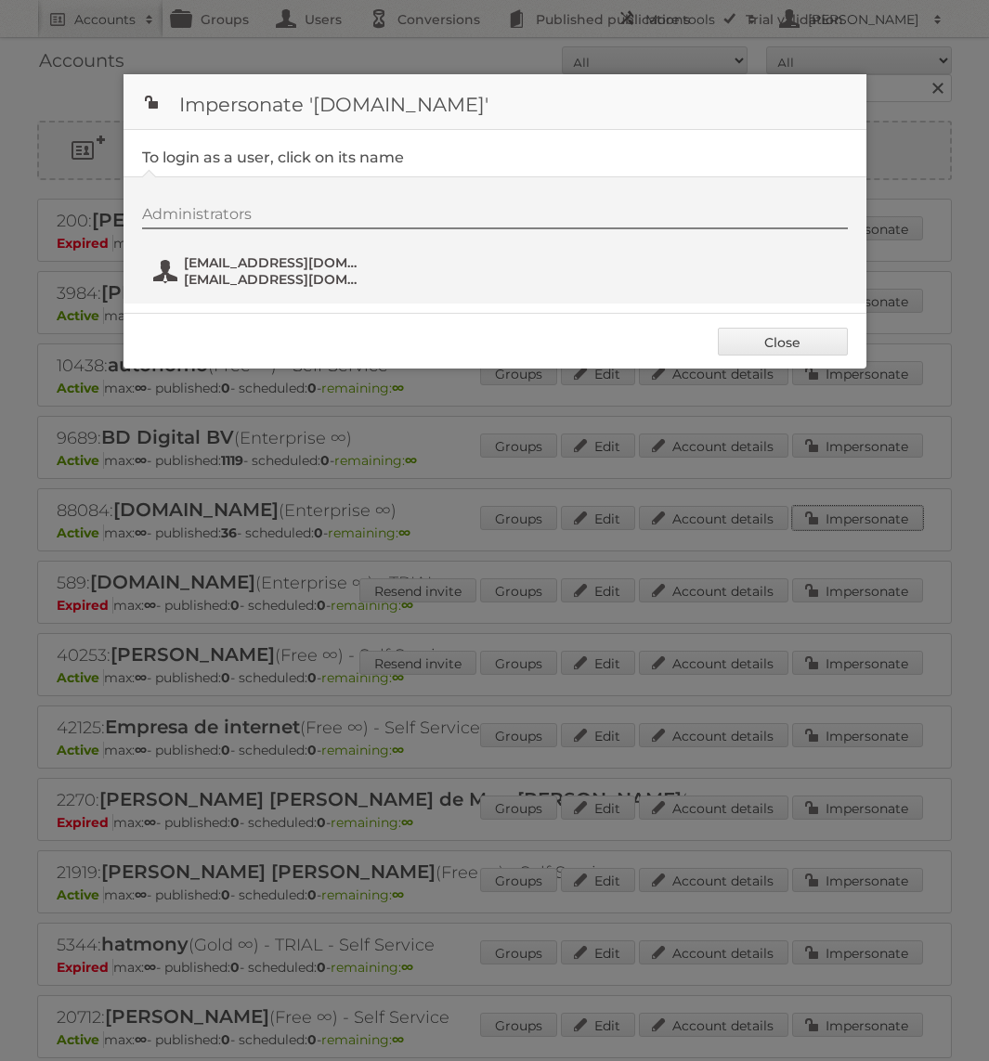  I want to click on legend: To login as a user, click on its name, so click(273, 157).